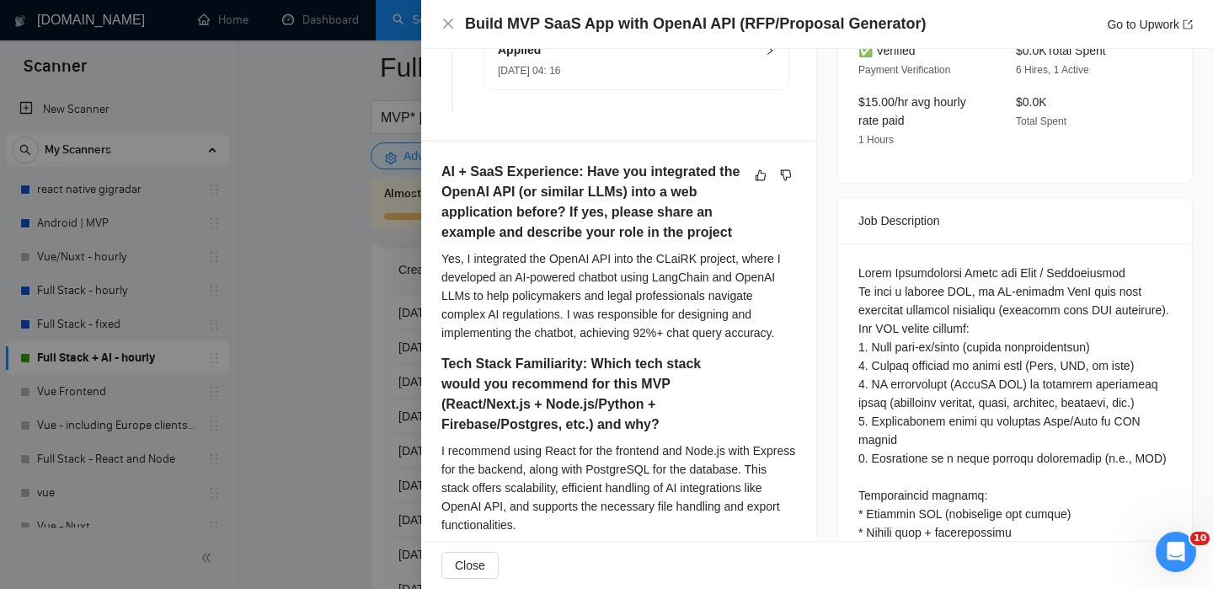  What do you see at coordinates (1199, 538) in the screenshot?
I see `span: 10` at bounding box center [1199, 538].